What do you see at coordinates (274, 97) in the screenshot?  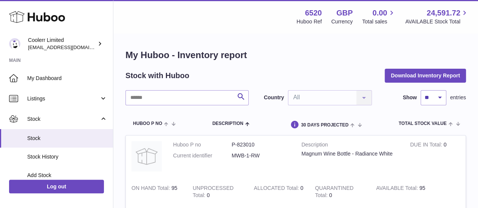 I see `label: Country` at bounding box center [274, 97].